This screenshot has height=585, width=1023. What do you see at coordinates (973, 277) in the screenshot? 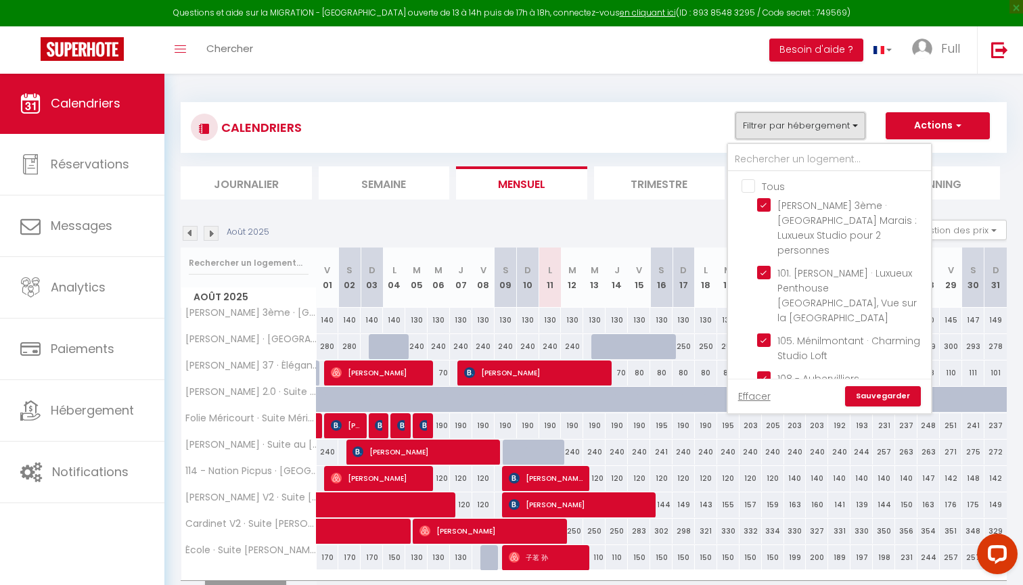
I see `th: 30` at bounding box center [973, 277].